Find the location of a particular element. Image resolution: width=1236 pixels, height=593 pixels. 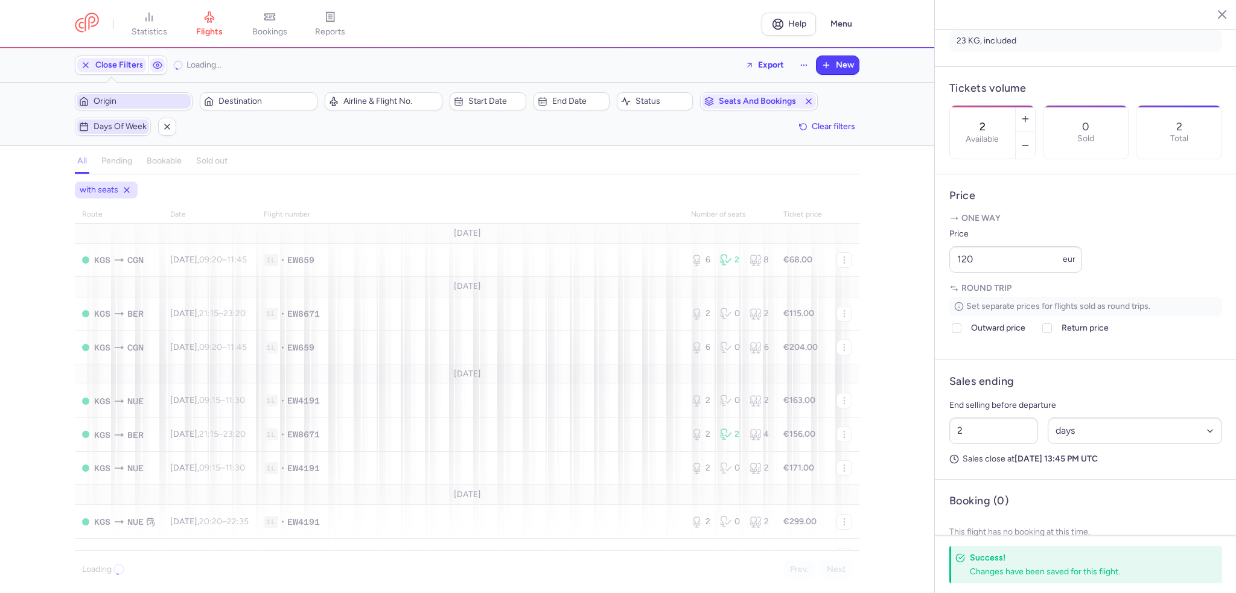

p: One way is located at coordinates (1086, 219).